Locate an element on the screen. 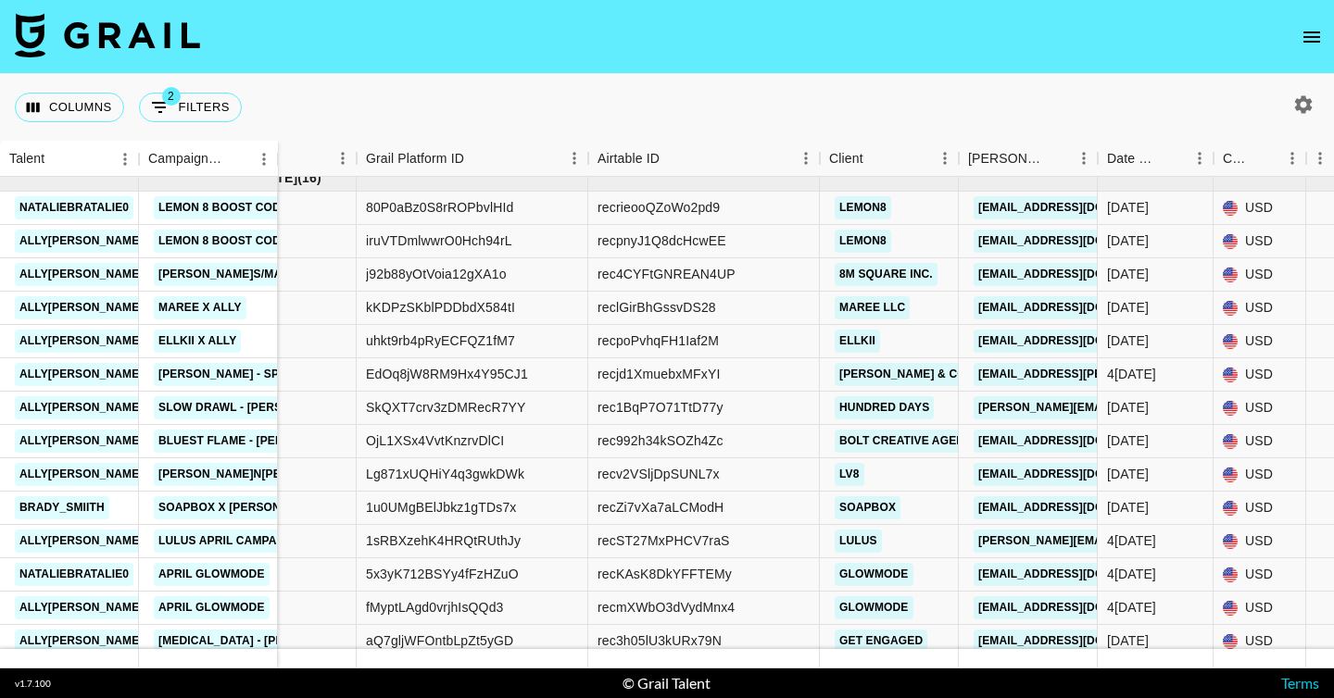 This screenshot has width=1334, height=698. div: iruVTDmlwwrO0Hch94rL is located at coordinates (439, 241).